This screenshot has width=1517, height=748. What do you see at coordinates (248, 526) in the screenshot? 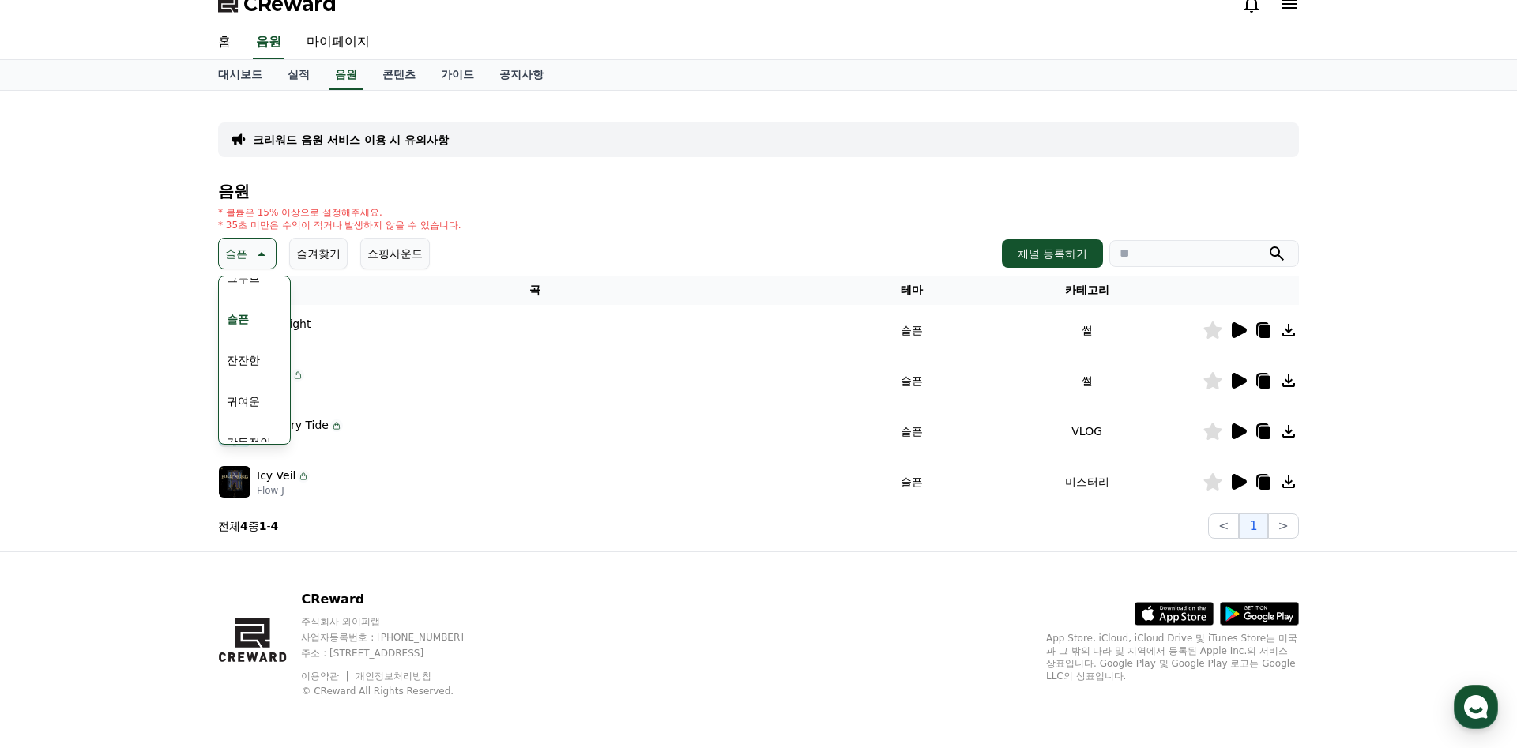
I see `p: 전체 중 -` at bounding box center [248, 526].